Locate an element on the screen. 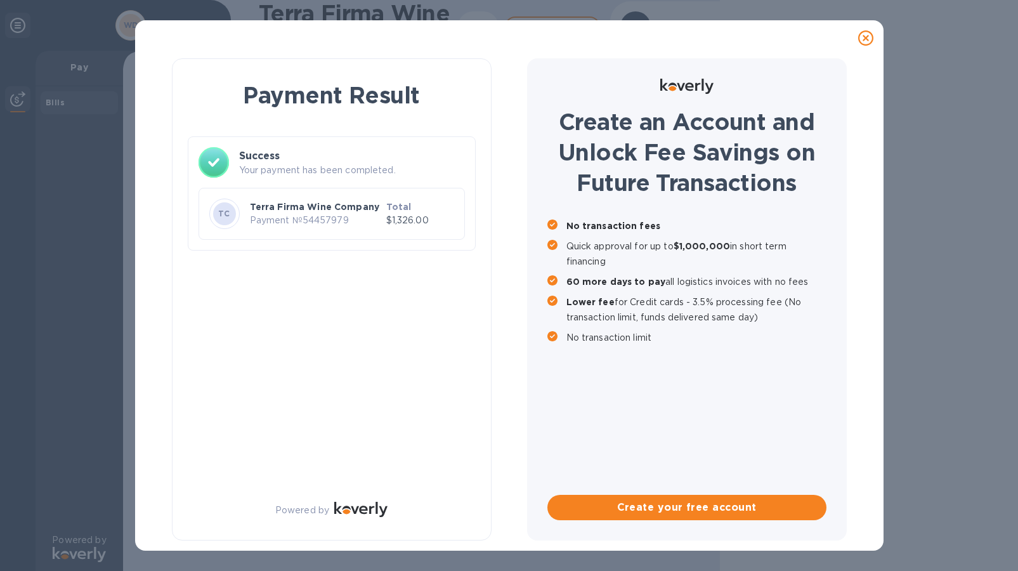  p: Payment № 54457979 is located at coordinates (315, 220).